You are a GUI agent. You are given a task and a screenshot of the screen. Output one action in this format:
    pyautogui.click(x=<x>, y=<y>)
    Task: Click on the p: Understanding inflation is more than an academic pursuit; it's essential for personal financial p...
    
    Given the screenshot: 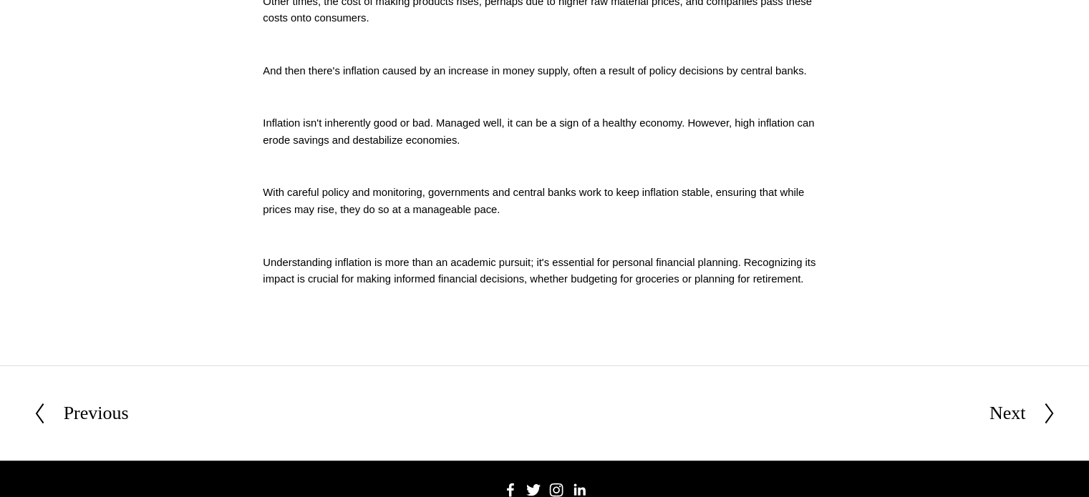 What is the action you would take?
    pyautogui.click(x=544, y=271)
    